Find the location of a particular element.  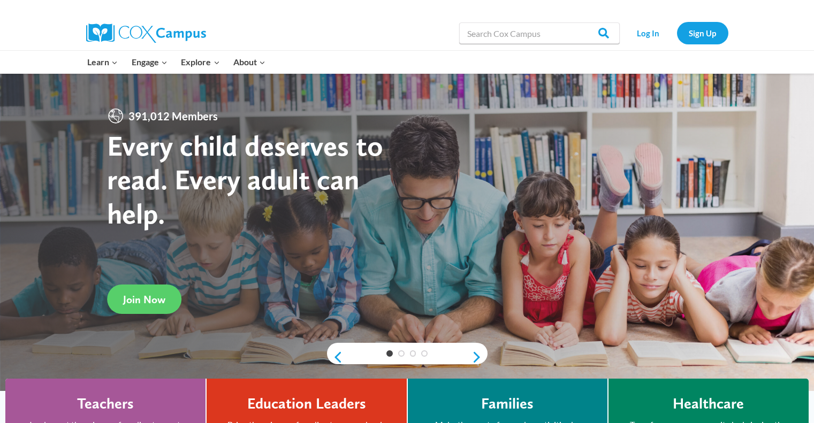

span: About is located at coordinates (249, 62).